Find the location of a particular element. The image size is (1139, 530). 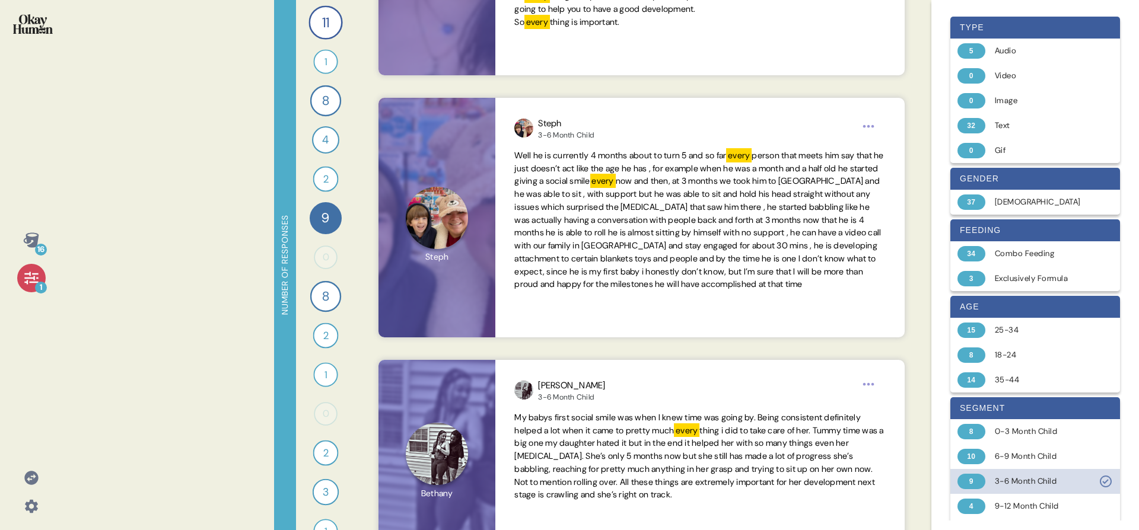

div: 18-24 is located at coordinates (1041, 355).